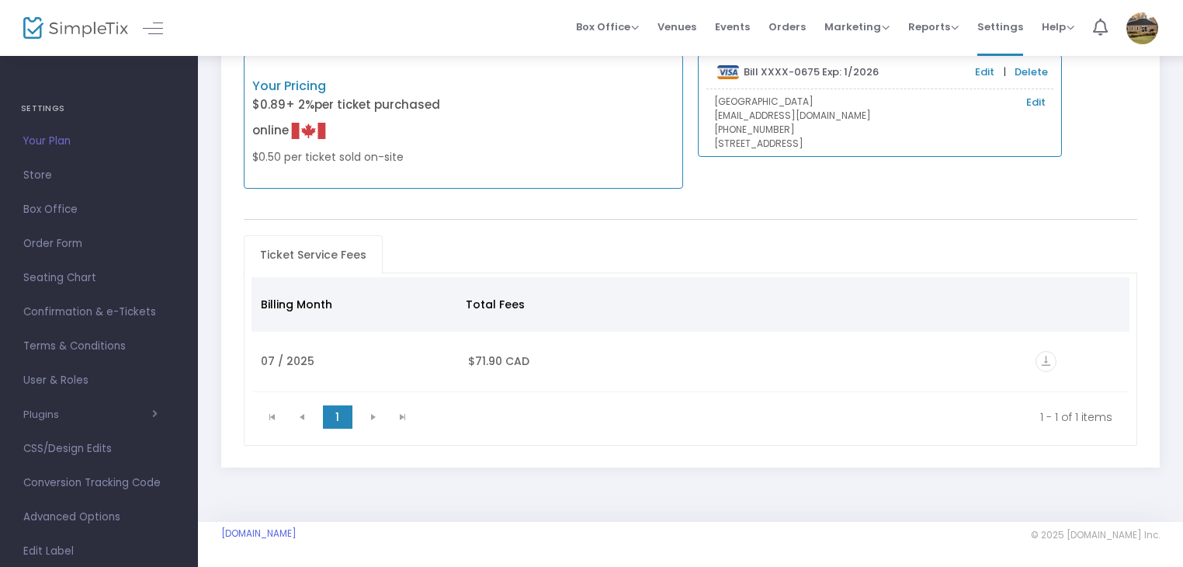 The height and width of the screenshot is (567, 1183). Describe the element at coordinates (771, 417) in the screenshot. I see `kendo-pager-info: 1 - 1 of 1 items` at that location.